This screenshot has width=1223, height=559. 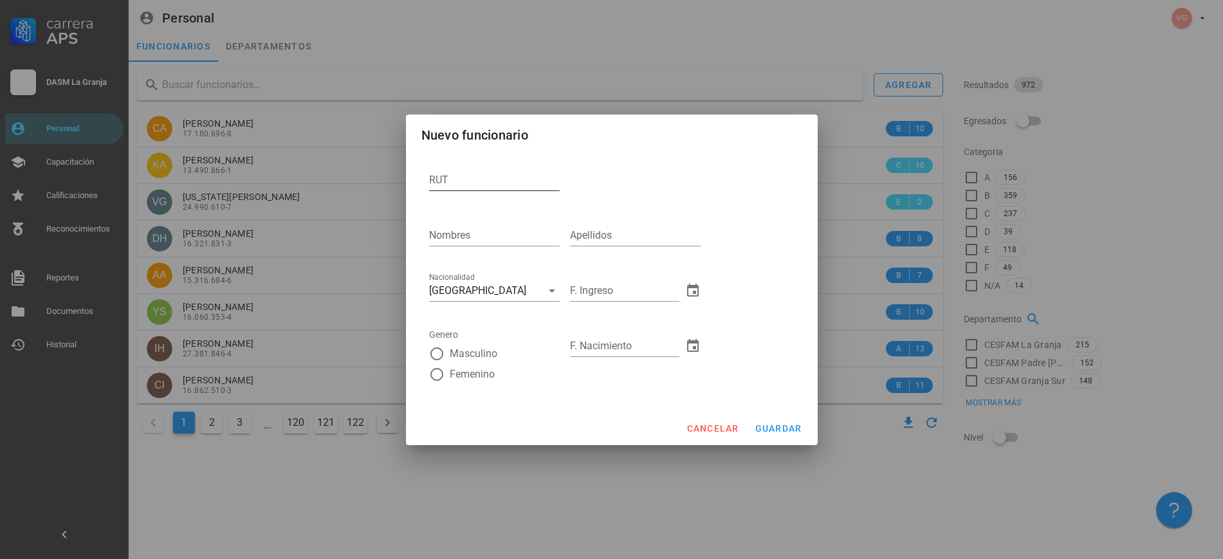 What do you see at coordinates (712, 428) in the screenshot?
I see `span: cancelar` at bounding box center [712, 428].